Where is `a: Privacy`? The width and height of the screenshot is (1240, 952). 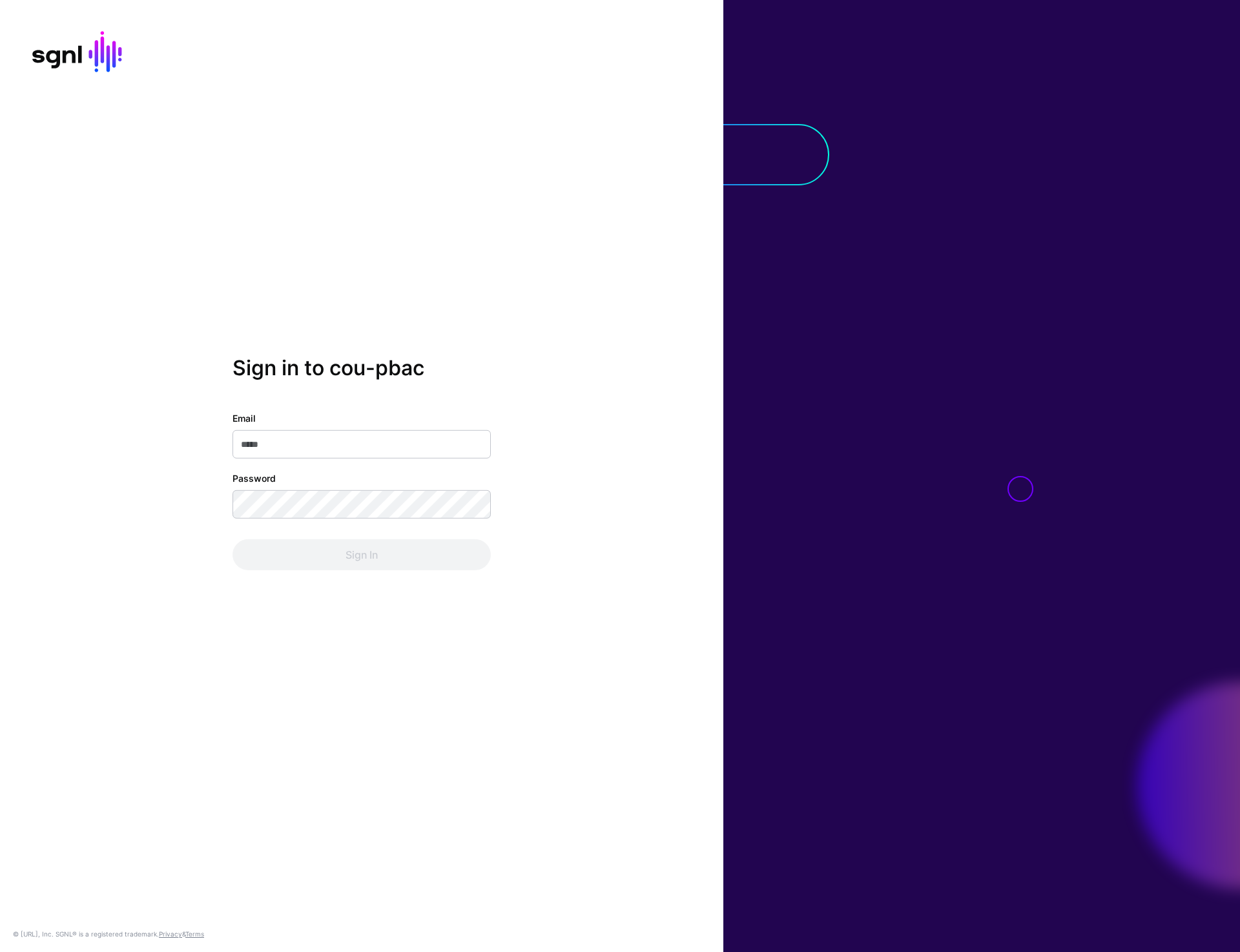 a: Privacy is located at coordinates (170, 934).